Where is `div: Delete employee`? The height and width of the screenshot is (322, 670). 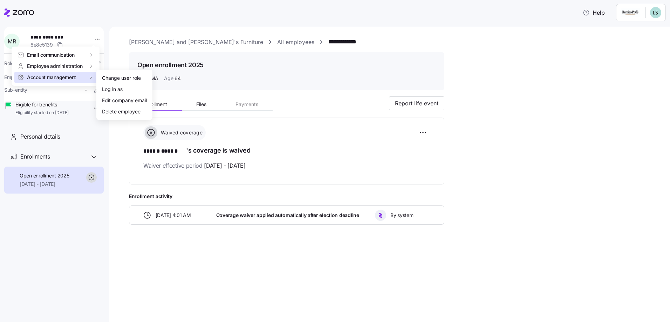
div: Delete employee is located at coordinates (121, 112).